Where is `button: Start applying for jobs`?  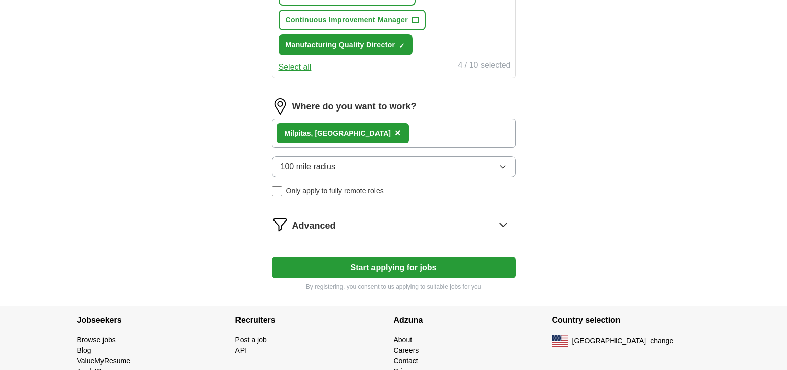 button: Start applying for jobs is located at coordinates (394, 268).